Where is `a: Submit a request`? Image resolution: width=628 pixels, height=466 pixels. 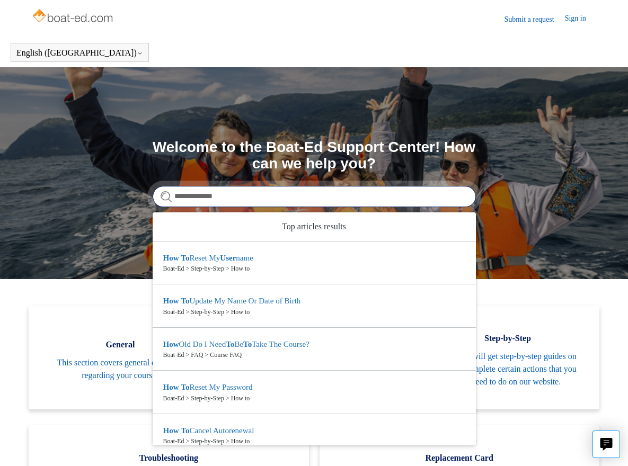 a: Submit a request is located at coordinates (534, 19).